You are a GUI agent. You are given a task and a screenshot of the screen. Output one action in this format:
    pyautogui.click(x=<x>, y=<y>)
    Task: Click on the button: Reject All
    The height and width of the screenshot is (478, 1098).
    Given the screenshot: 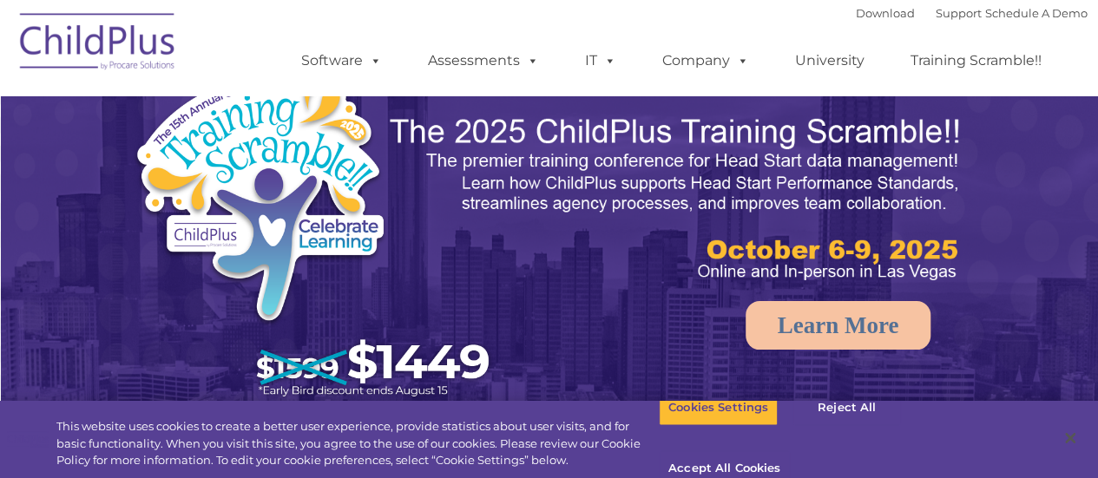 What is the action you would take?
    pyautogui.click(x=846, y=408)
    